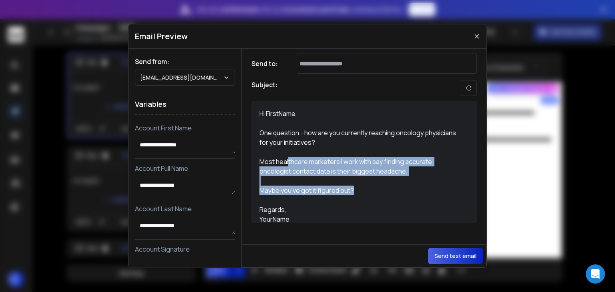 The image size is (615, 292). What do you see at coordinates (359, 166) in the screenshot?
I see `div: Most healthcare marketers I work with say finding accurate oncologist contact data is their bigge...` at bounding box center [359, 166].